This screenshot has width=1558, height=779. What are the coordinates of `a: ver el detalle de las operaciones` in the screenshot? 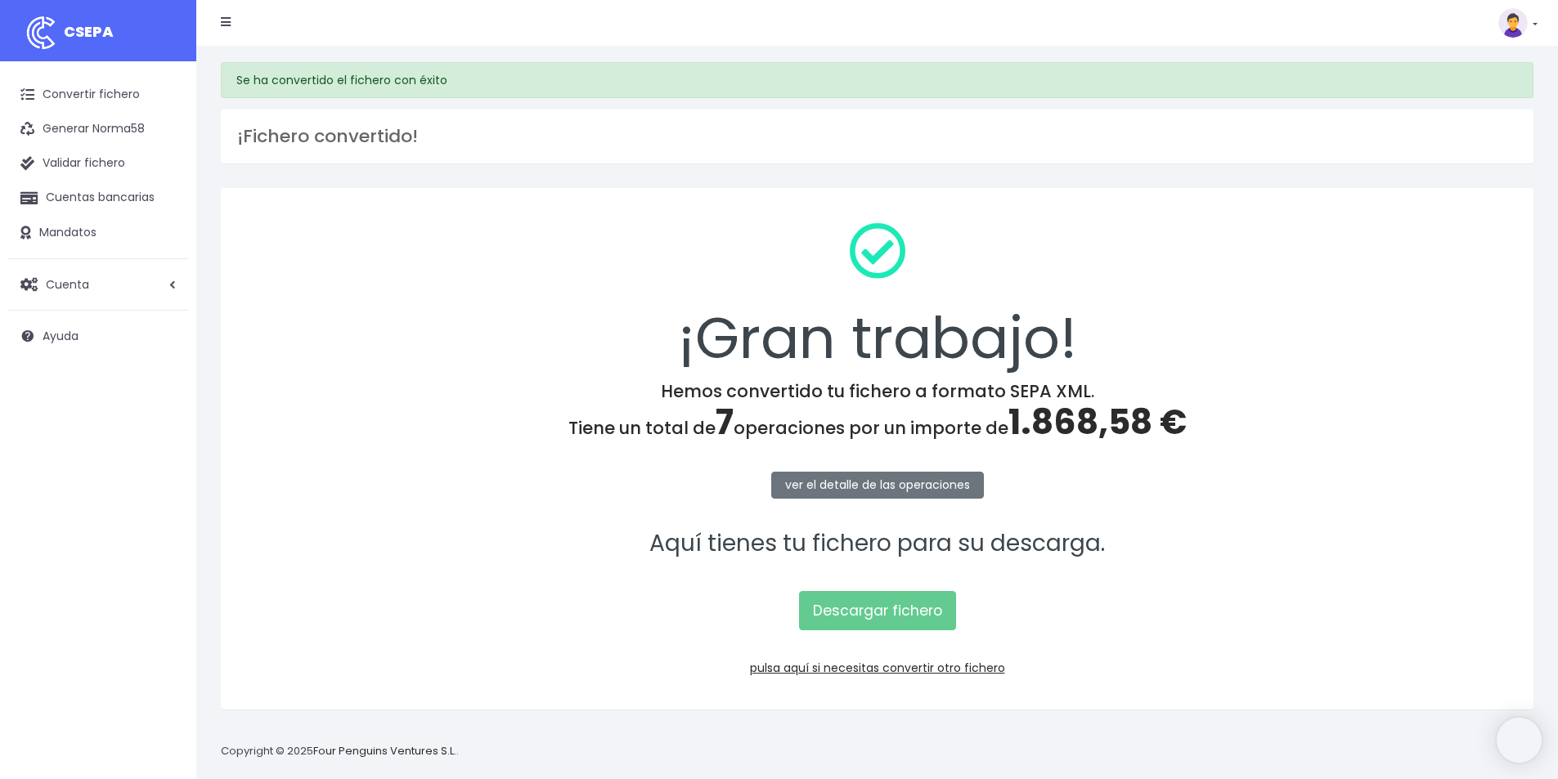 It's located at (877, 485).